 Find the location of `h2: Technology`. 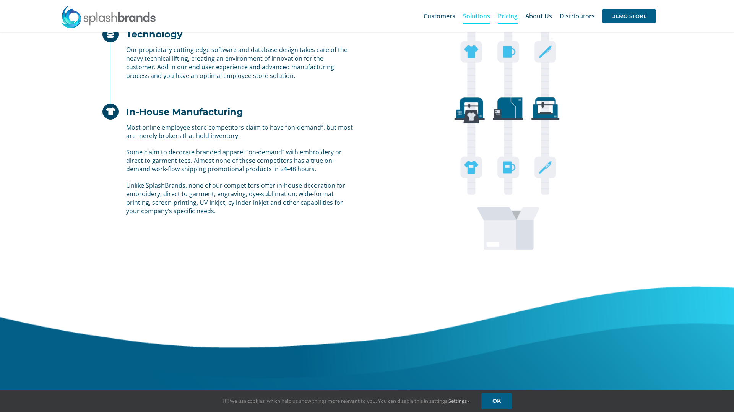

h2: Technology is located at coordinates (154, 34).